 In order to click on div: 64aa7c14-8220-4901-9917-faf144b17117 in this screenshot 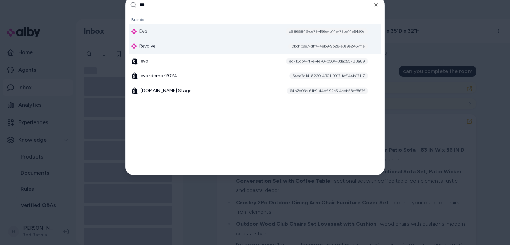, I will do `click(328, 76)`.